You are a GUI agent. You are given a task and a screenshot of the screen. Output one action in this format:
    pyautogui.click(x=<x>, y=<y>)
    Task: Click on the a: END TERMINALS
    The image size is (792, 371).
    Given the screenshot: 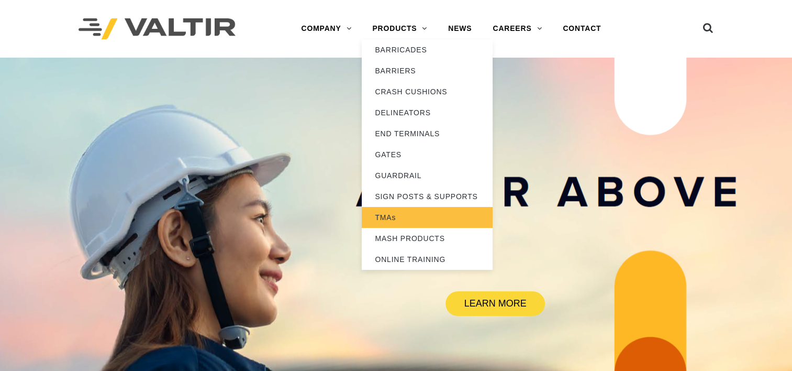 What is the action you would take?
    pyautogui.click(x=427, y=133)
    